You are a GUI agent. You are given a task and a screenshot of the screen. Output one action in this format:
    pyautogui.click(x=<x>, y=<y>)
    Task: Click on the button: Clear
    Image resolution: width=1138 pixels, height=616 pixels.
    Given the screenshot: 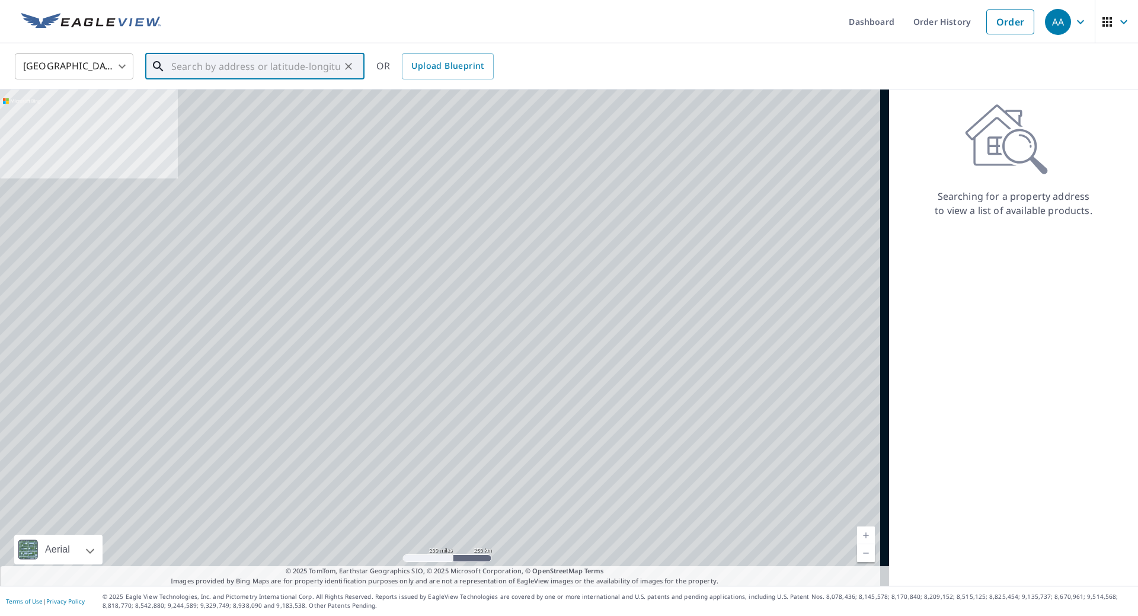 What is the action you would take?
    pyautogui.click(x=349, y=66)
    